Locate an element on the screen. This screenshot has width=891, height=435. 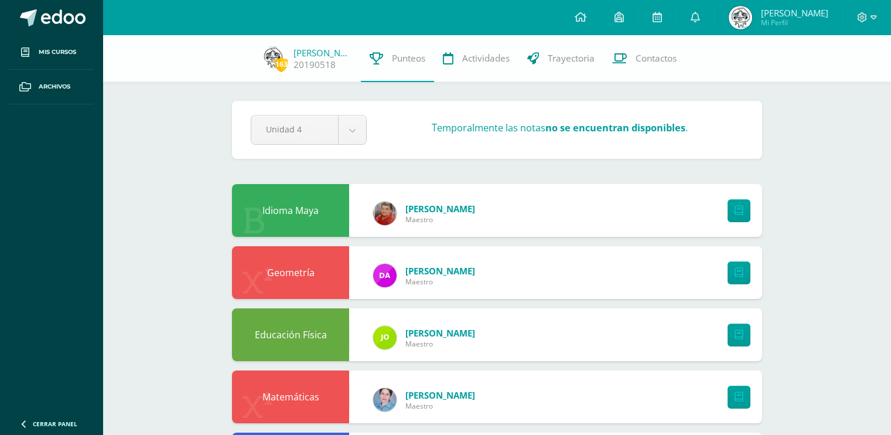
div: Educación Física is located at coordinates (290, 334).